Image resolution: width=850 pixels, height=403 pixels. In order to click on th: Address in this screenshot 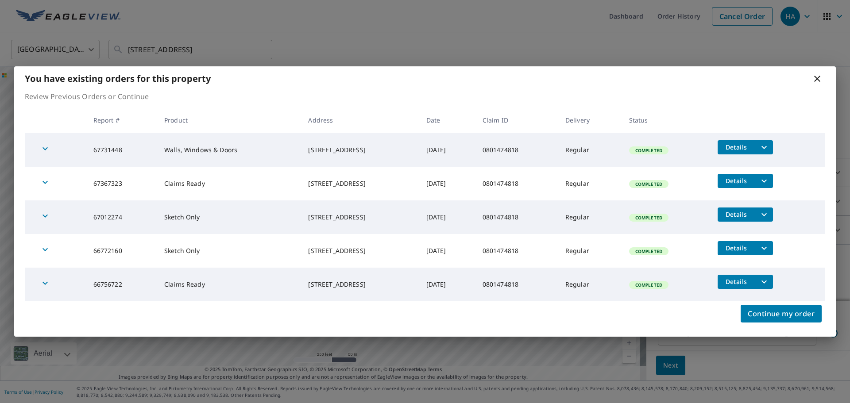, I will do `click(360, 120)`.